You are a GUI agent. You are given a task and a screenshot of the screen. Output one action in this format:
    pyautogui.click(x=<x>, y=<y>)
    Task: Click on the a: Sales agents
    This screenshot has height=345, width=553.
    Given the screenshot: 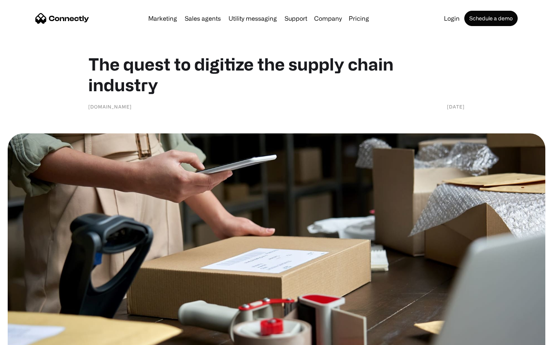 What is the action you would take?
    pyautogui.click(x=203, y=18)
    